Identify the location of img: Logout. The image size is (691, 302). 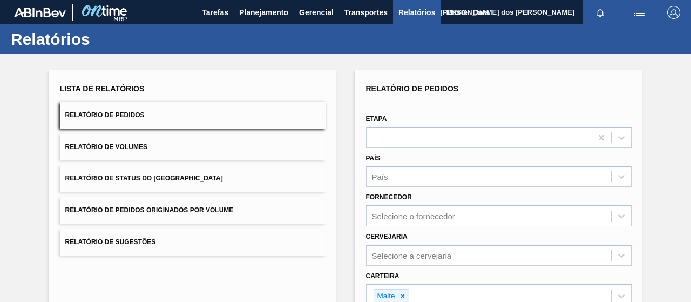
(673, 12).